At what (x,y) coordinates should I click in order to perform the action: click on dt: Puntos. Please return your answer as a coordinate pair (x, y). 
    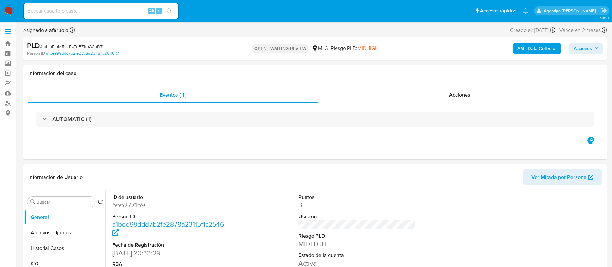
    Looking at the image, I should click on (357, 197).